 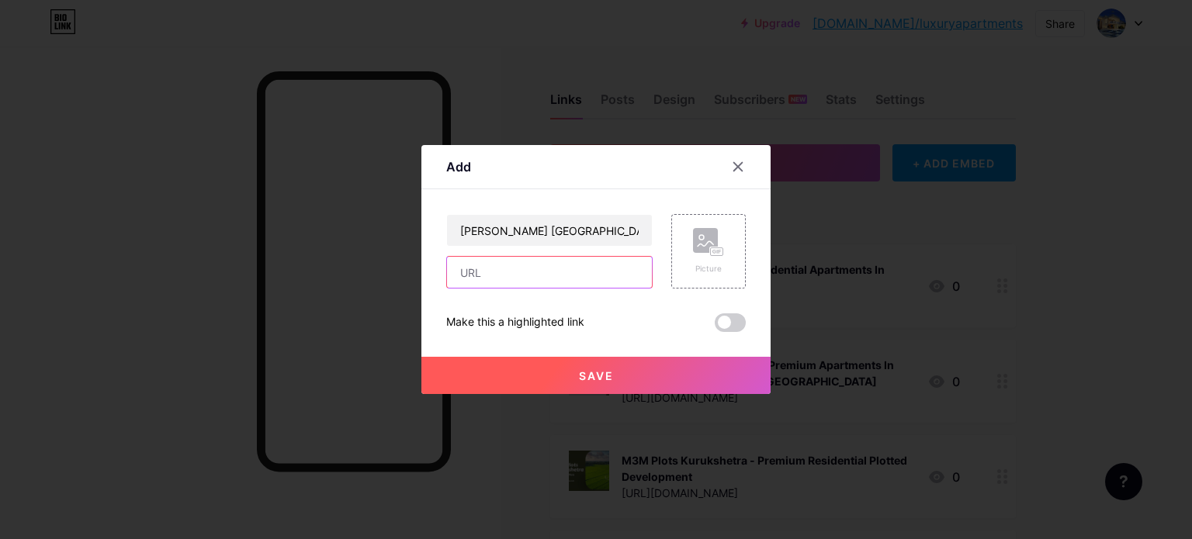 What do you see at coordinates (515, 323) in the screenshot?
I see `div: Make this a highlighted link` at bounding box center [515, 323].